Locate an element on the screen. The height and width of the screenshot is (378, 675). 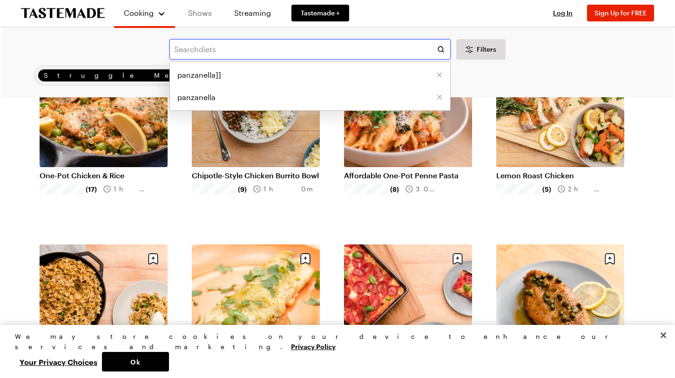
span: Tastemade + is located at coordinates (320, 13).